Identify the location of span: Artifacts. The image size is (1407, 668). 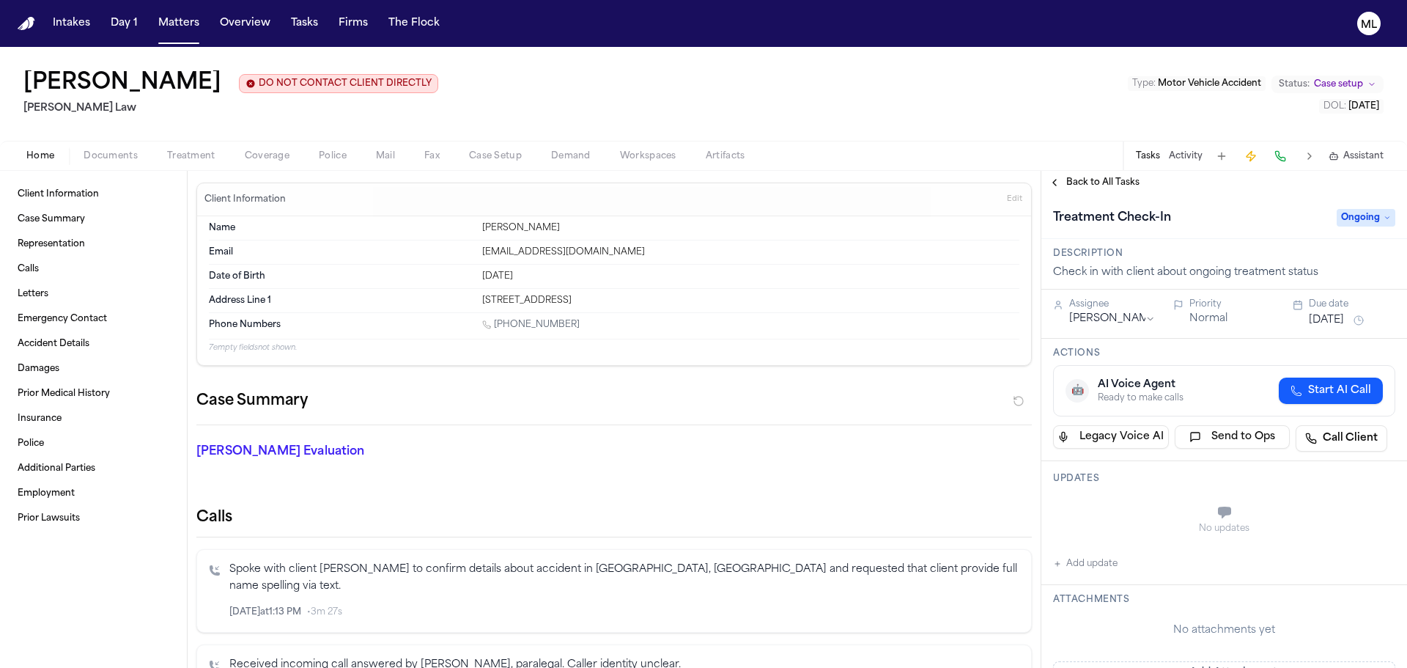
(725, 156).